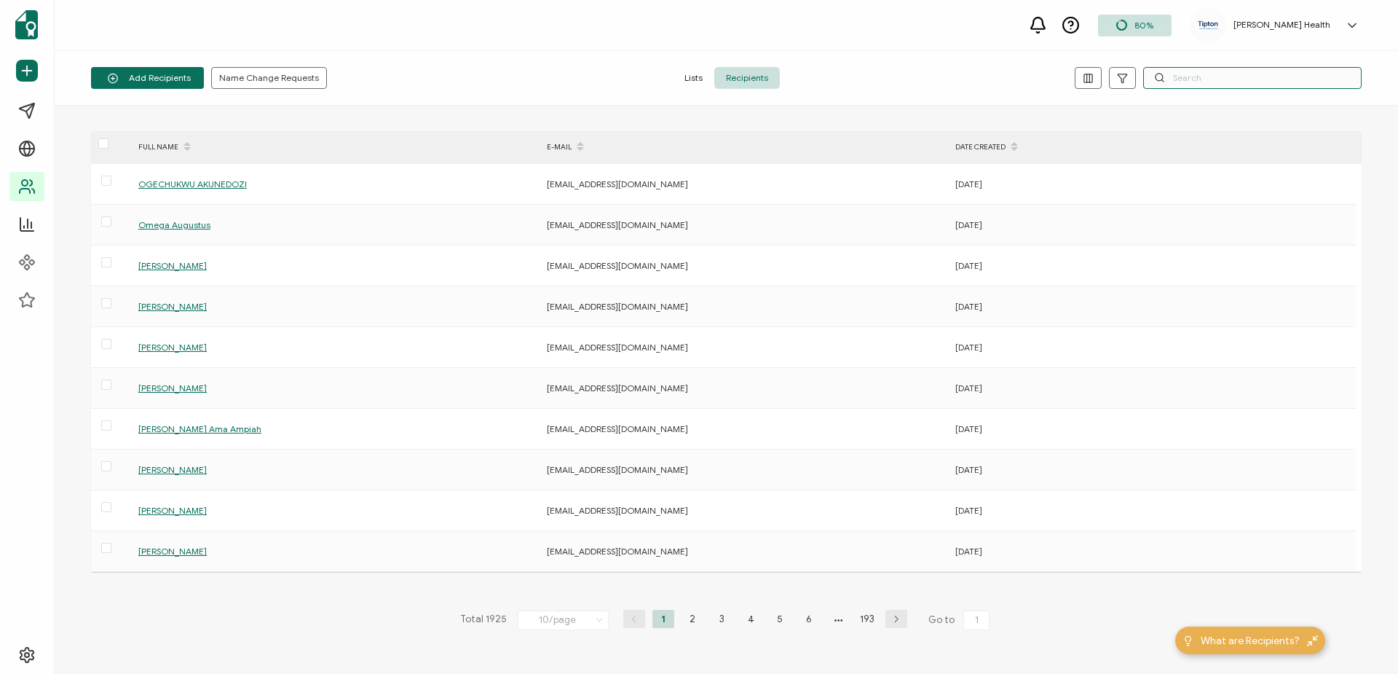 The image size is (1398, 674). What do you see at coordinates (1277, 591) in the screenshot?
I see `div: Chat Widget` at bounding box center [1277, 591].